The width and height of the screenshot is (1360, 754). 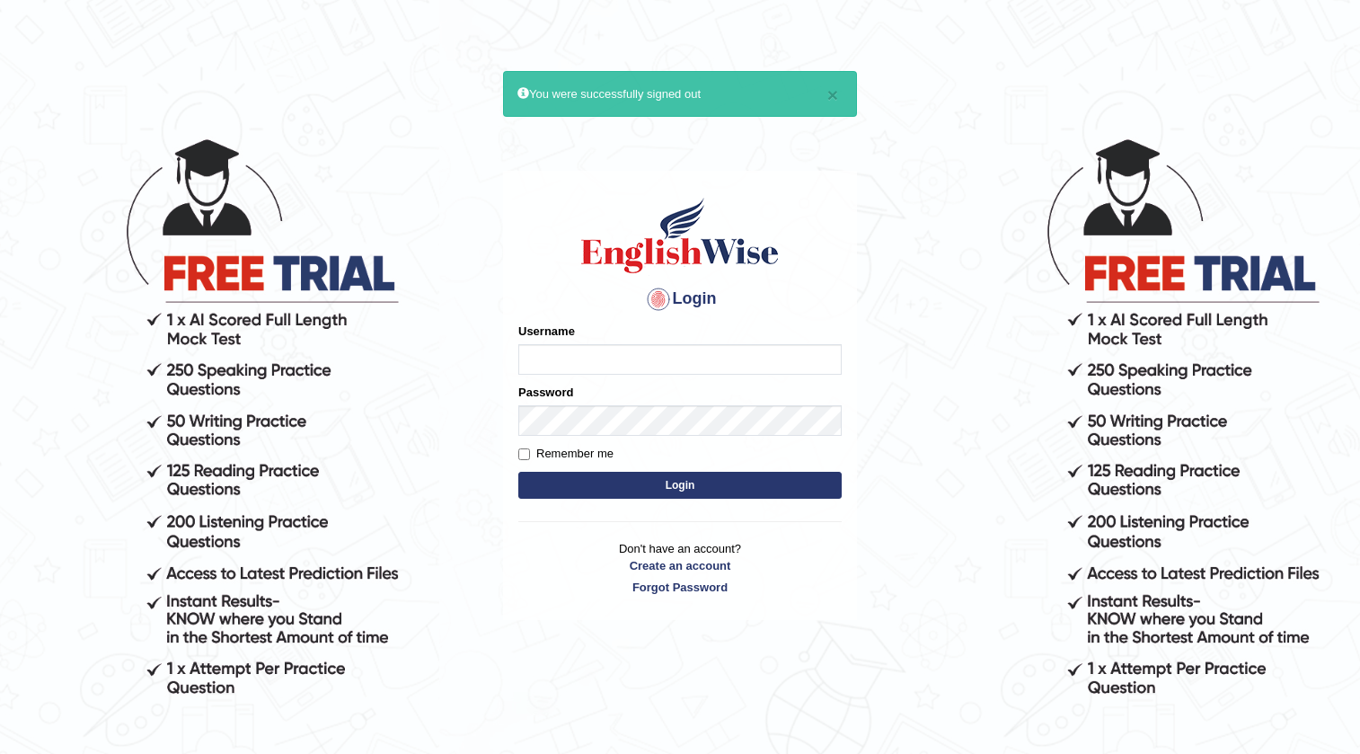 I want to click on img: Logo of English Wise sign in for intelligent practice with AI, so click(x=680, y=235).